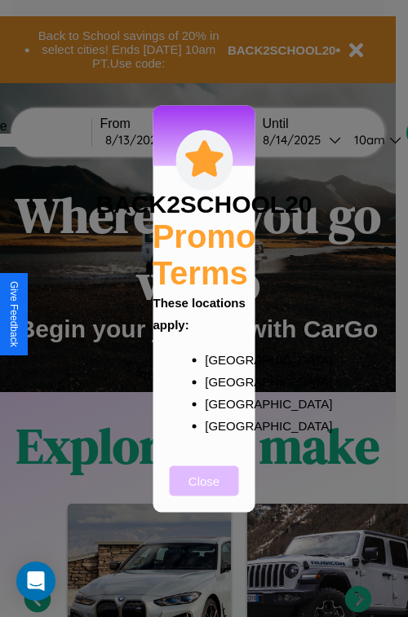  I want to click on div: Open Intercom Messenger, so click(36, 581).